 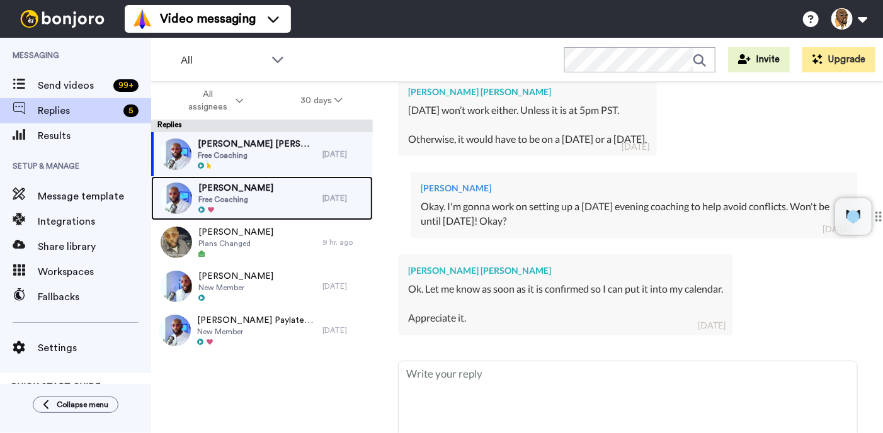 What do you see at coordinates (321, 101) in the screenshot?
I see `button: 30 days` at bounding box center [321, 101].